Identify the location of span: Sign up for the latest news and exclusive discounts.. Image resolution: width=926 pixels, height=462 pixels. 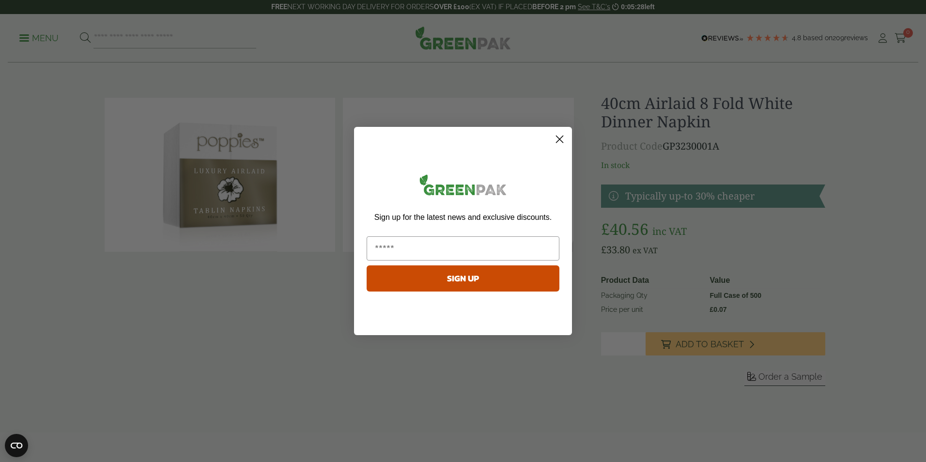
(463, 217).